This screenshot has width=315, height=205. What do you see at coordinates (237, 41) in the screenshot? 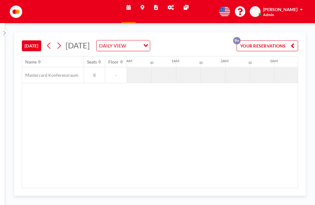
I see `p: 9+` at bounding box center [237, 41].